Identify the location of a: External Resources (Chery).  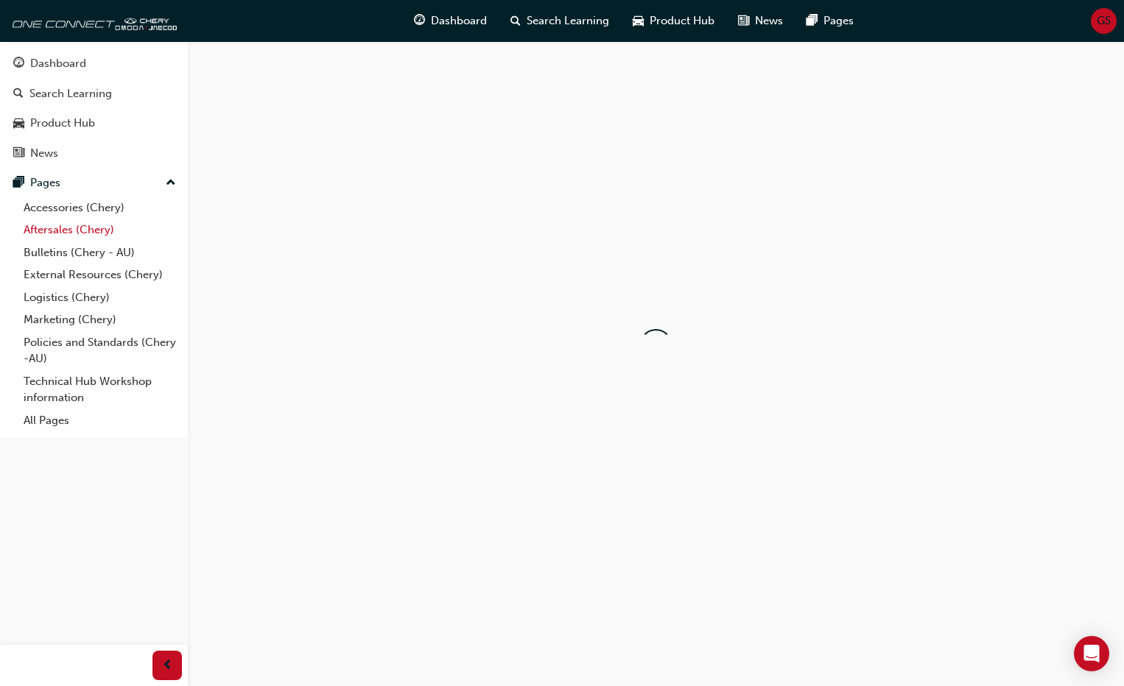
(99, 275).